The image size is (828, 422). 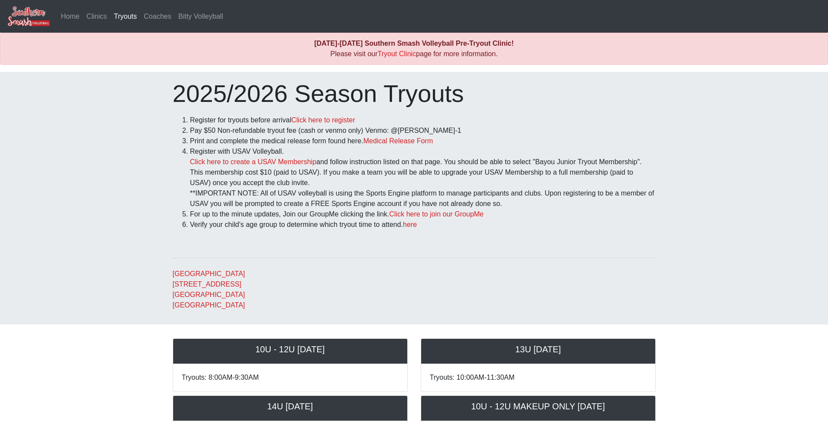 I want to click on a: Tryouts, so click(x=125, y=17).